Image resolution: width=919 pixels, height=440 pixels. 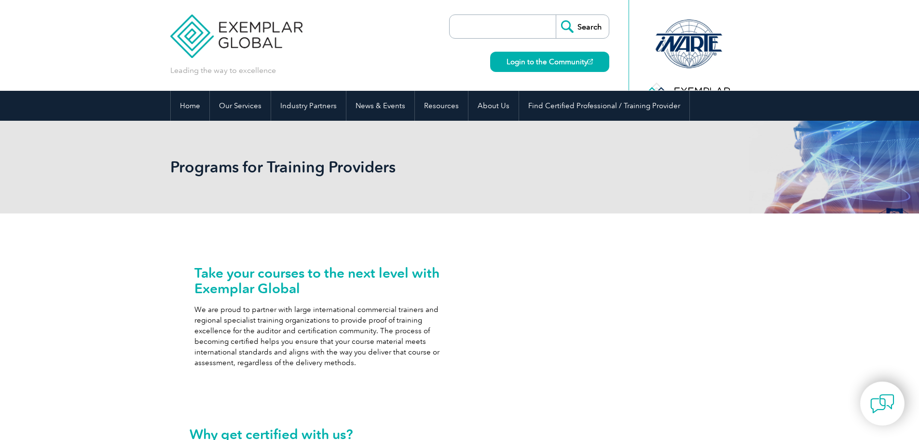 What do you see at coordinates (550, 62) in the screenshot?
I see `a: Login to the Community` at bounding box center [550, 62].